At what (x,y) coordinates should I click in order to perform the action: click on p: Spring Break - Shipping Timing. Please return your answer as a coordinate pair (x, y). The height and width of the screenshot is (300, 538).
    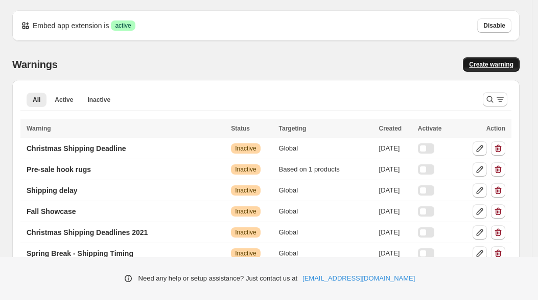
    Looking at the image, I should click on (80, 253).